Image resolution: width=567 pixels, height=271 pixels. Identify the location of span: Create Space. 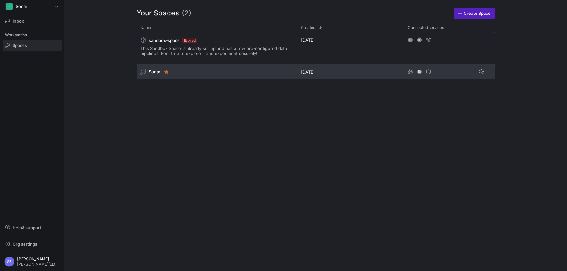
(477, 13).